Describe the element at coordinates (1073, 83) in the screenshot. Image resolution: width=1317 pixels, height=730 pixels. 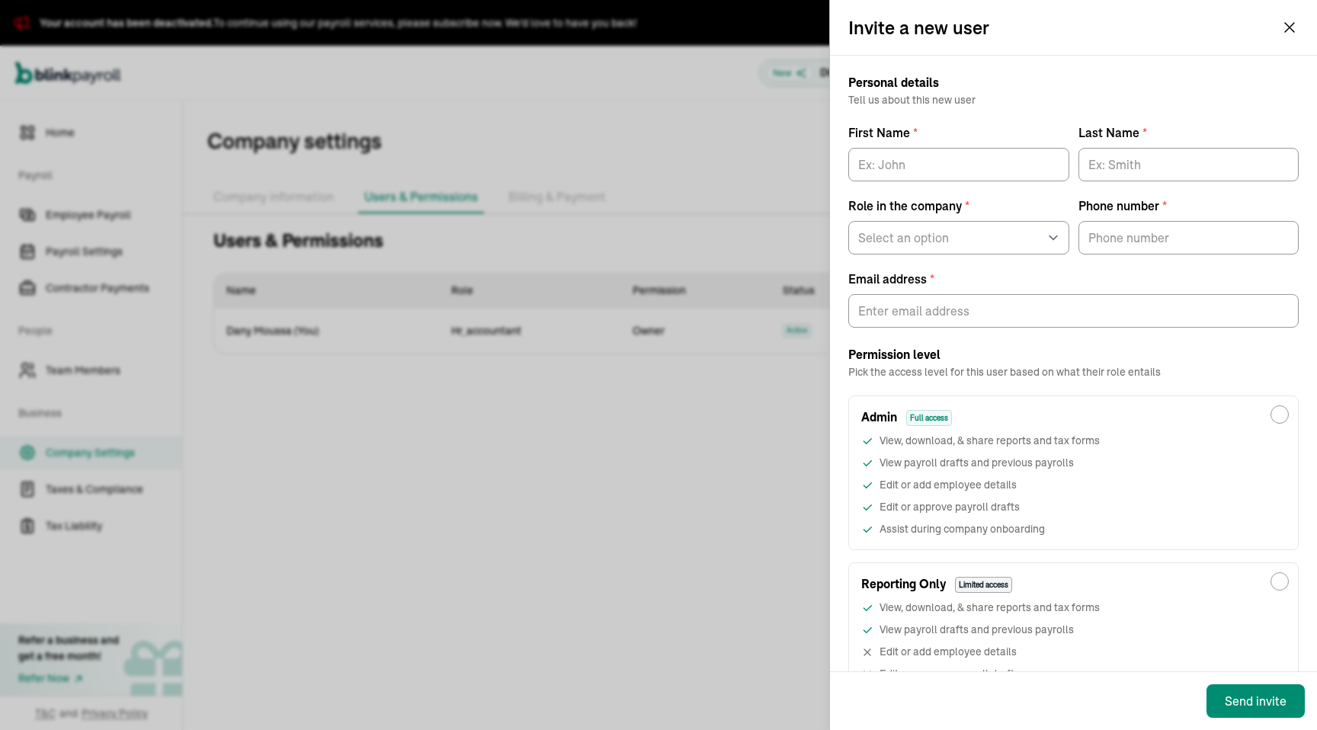
I see `h2: Personal details` at that location.